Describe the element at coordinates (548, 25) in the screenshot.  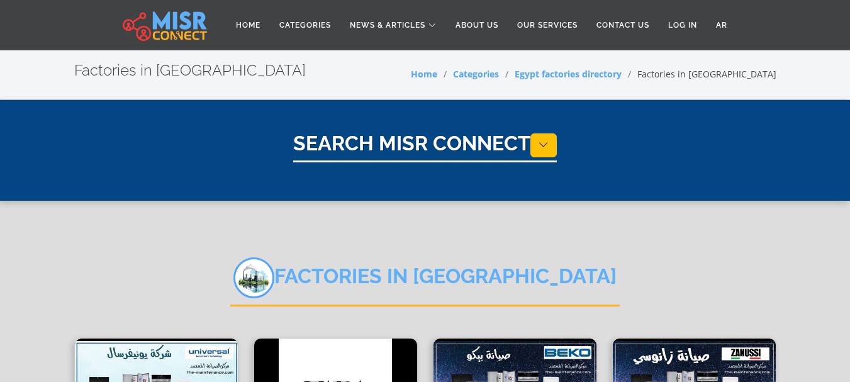
I see `a: Our Services` at that location.